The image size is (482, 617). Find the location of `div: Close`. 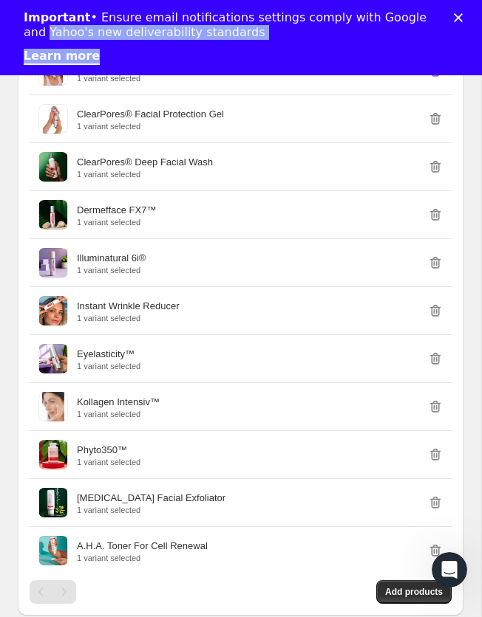

div: Close is located at coordinates (461, 18).